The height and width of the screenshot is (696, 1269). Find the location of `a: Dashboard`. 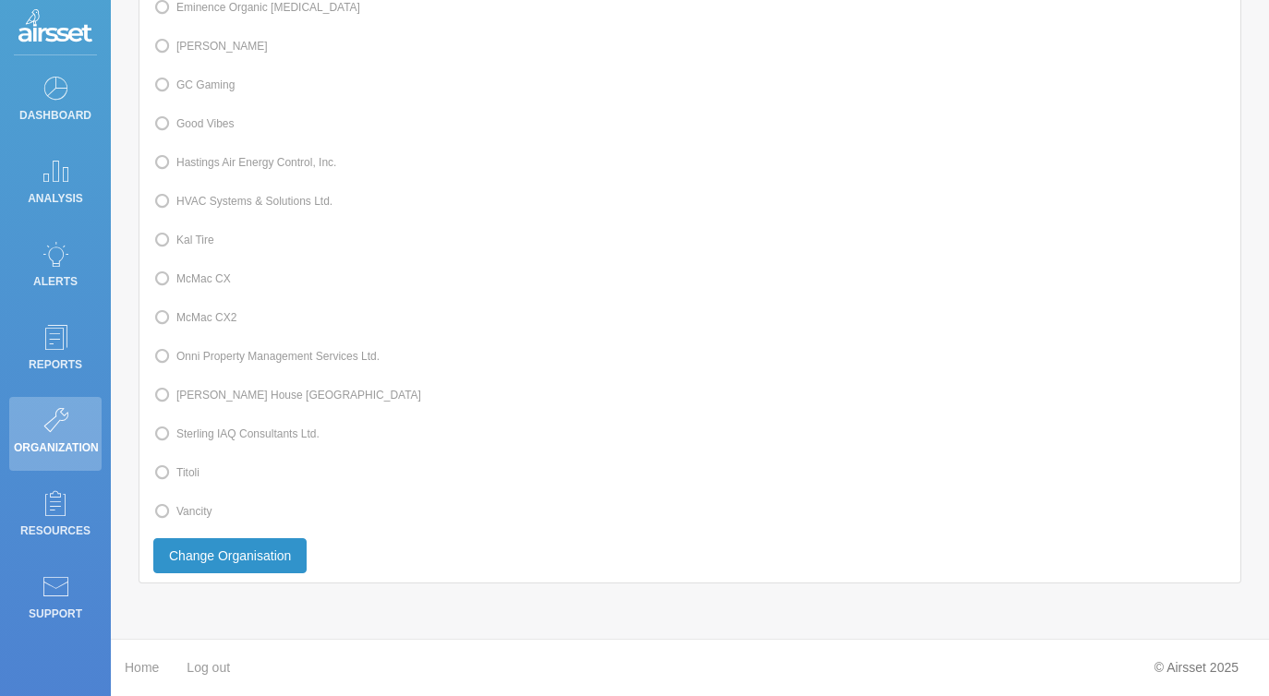

a: Dashboard is located at coordinates (55, 102).